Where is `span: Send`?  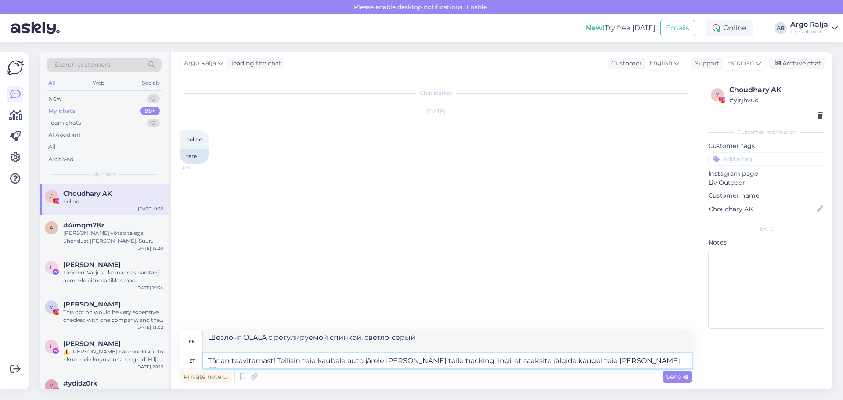
span: Send is located at coordinates (677, 377).